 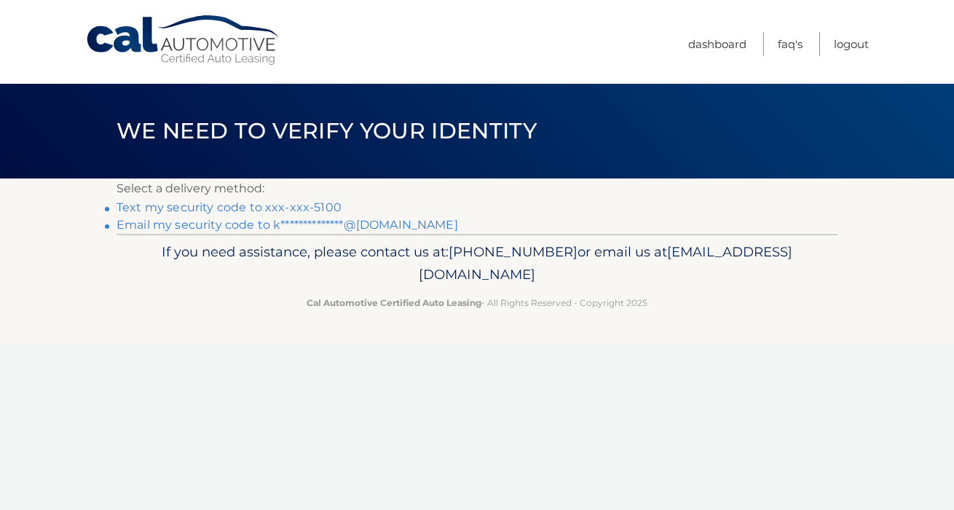 I want to click on strong: Cal Automotive Certified Auto Leasing, so click(x=394, y=302).